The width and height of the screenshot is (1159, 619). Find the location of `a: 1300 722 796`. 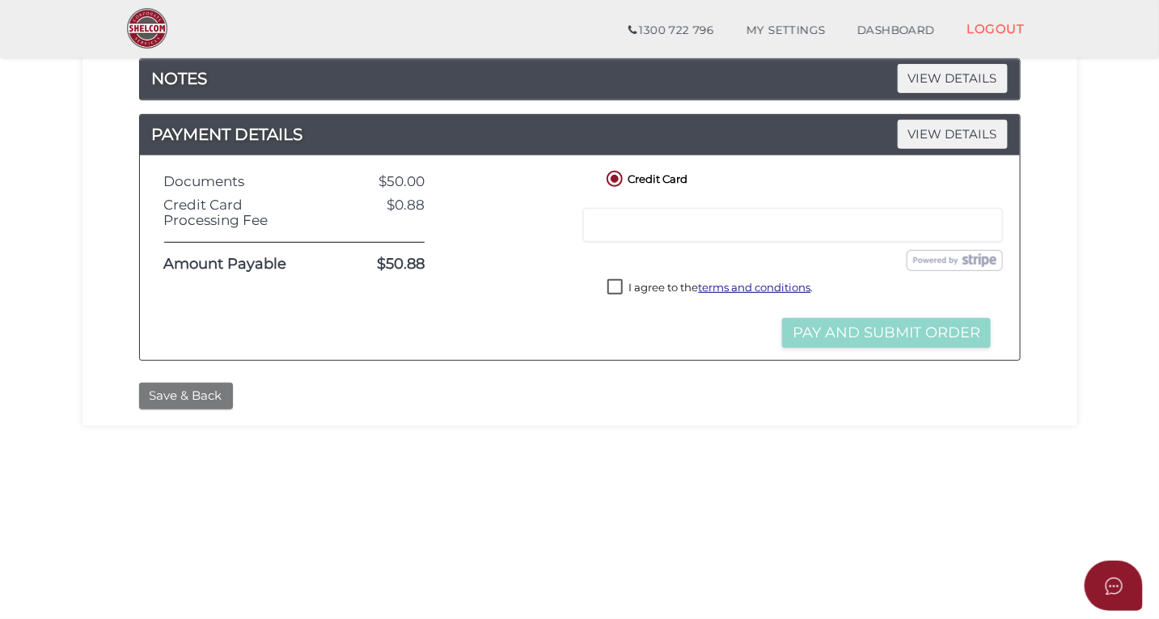

a: 1300 722 796 is located at coordinates (671, 31).